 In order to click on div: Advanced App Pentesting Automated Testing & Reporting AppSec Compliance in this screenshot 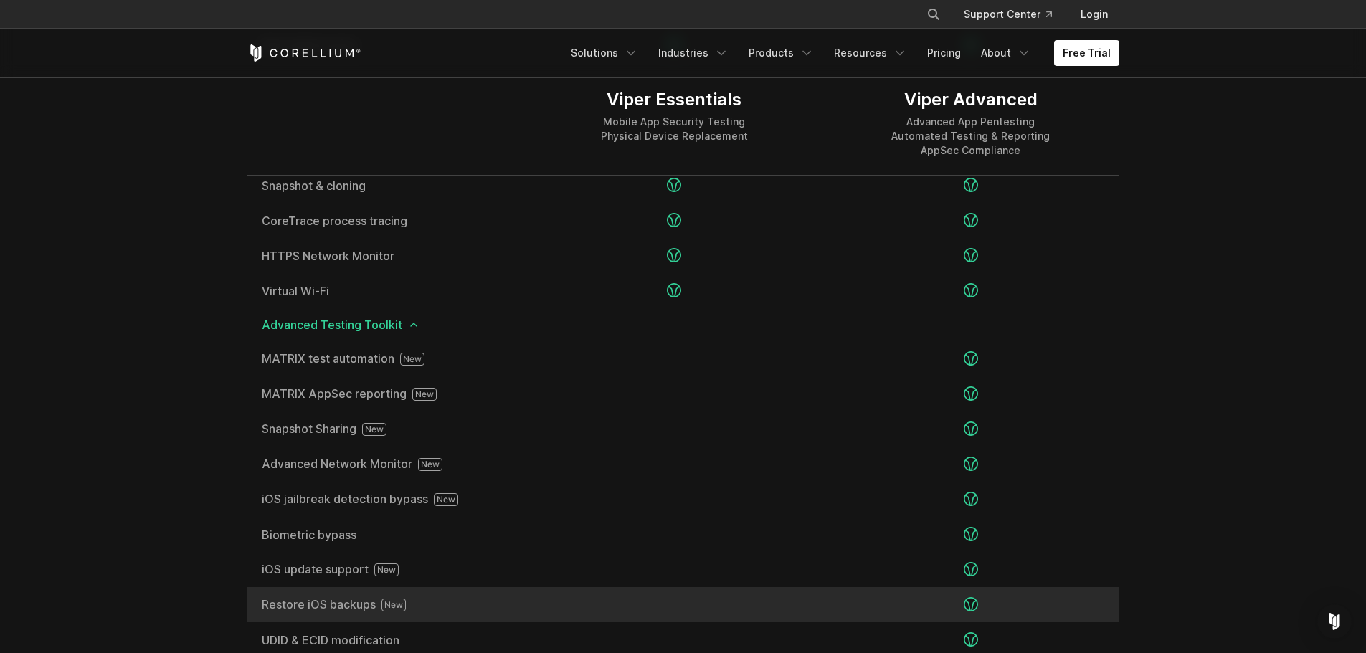, I will do `click(970, 136)`.